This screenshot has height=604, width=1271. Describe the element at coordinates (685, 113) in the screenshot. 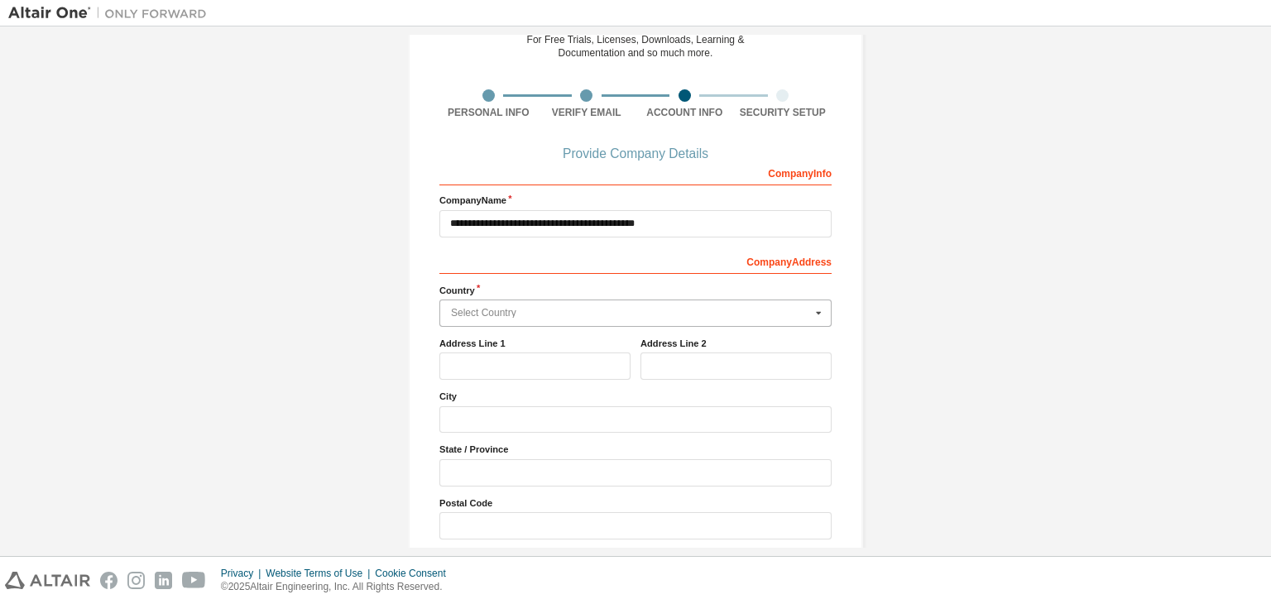

I see `div: Account Info` at that location.